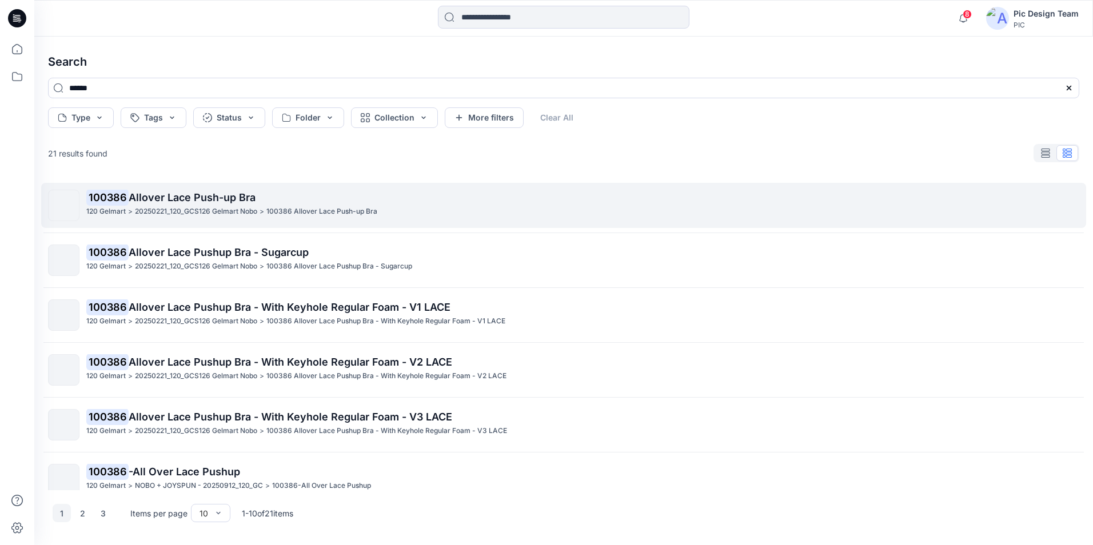 The image size is (1093, 545). I want to click on div: 10, so click(203, 513).